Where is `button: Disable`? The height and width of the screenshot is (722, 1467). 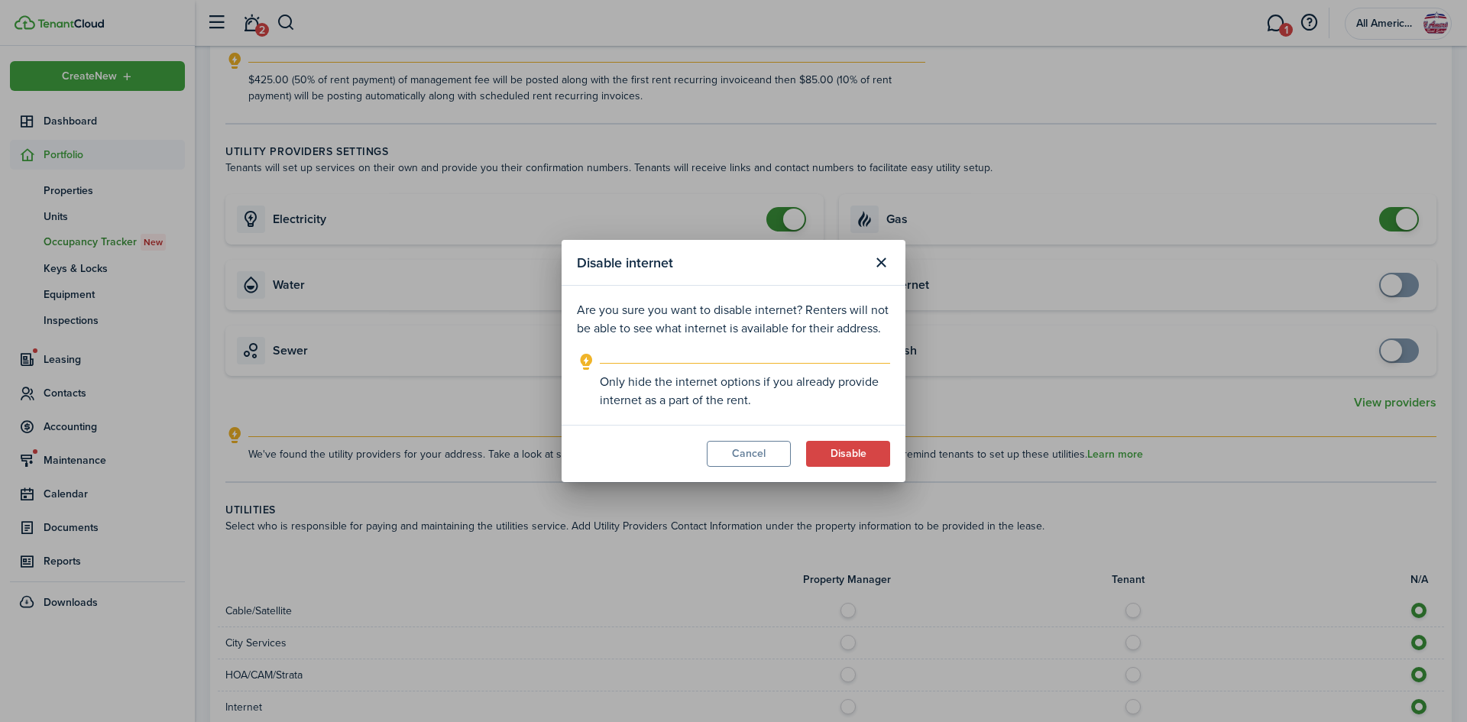 button: Disable is located at coordinates (848, 454).